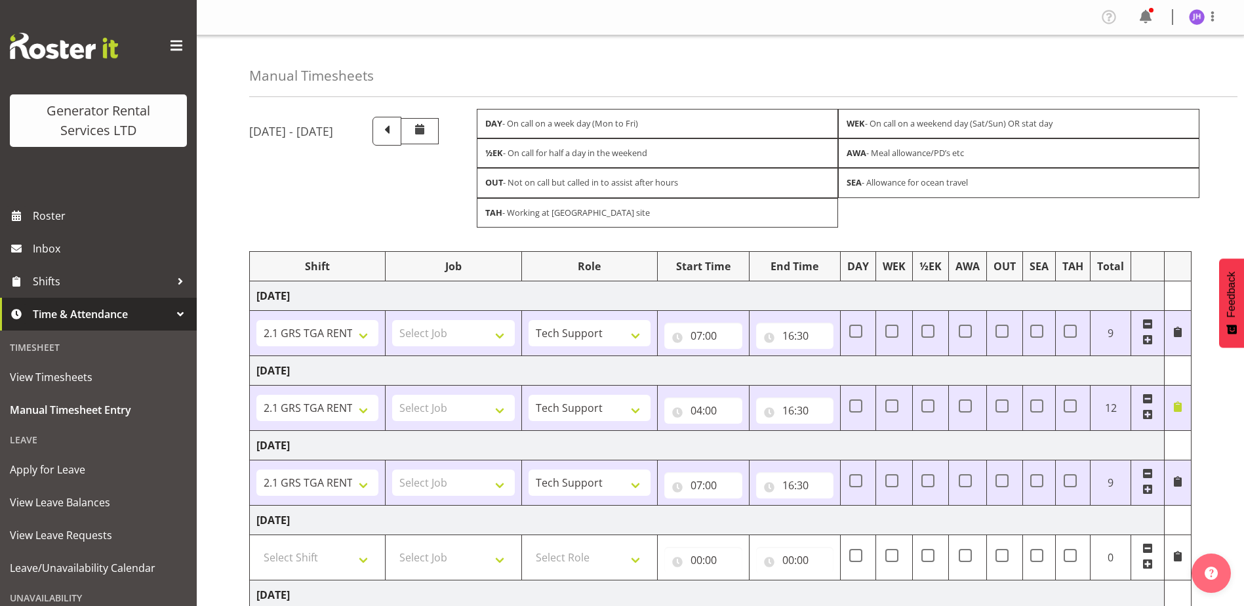  Describe the element at coordinates (657, 123) in the screenshot. I see `div: - On call on a week day (Mon to Fri)` at that location.